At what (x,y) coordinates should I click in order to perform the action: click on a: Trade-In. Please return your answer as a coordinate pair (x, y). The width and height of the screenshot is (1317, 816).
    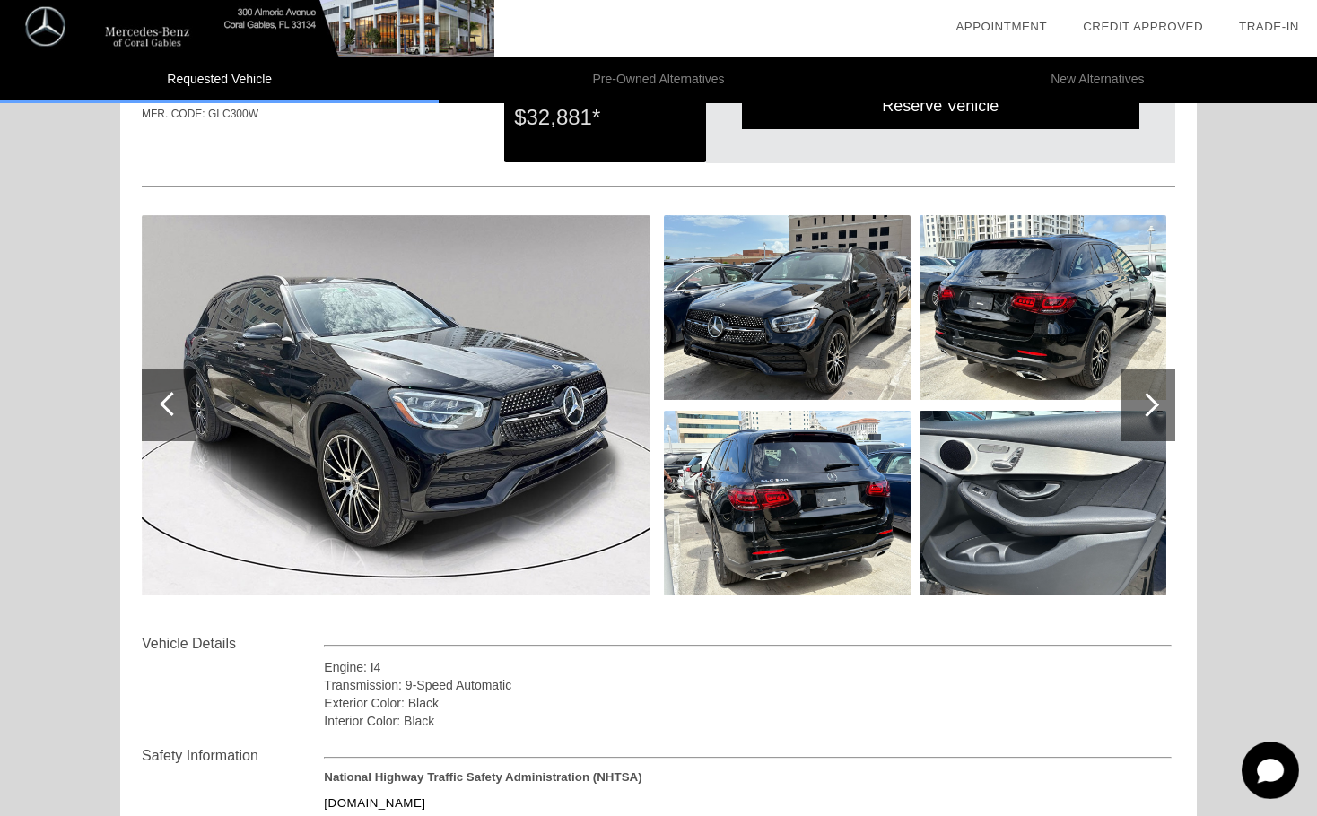
    Looking at the image, I should click on (1269, 26).